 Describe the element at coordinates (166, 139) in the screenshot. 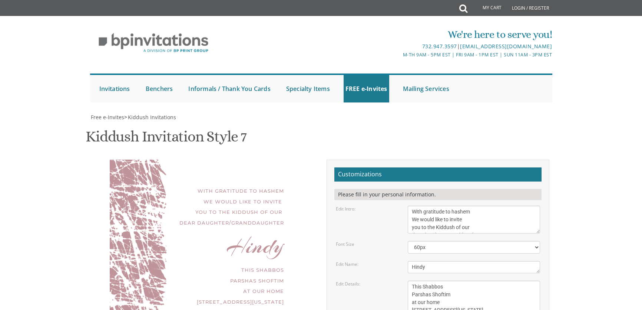

I see `h1: Kiddush Invitation Style 7` at that location.